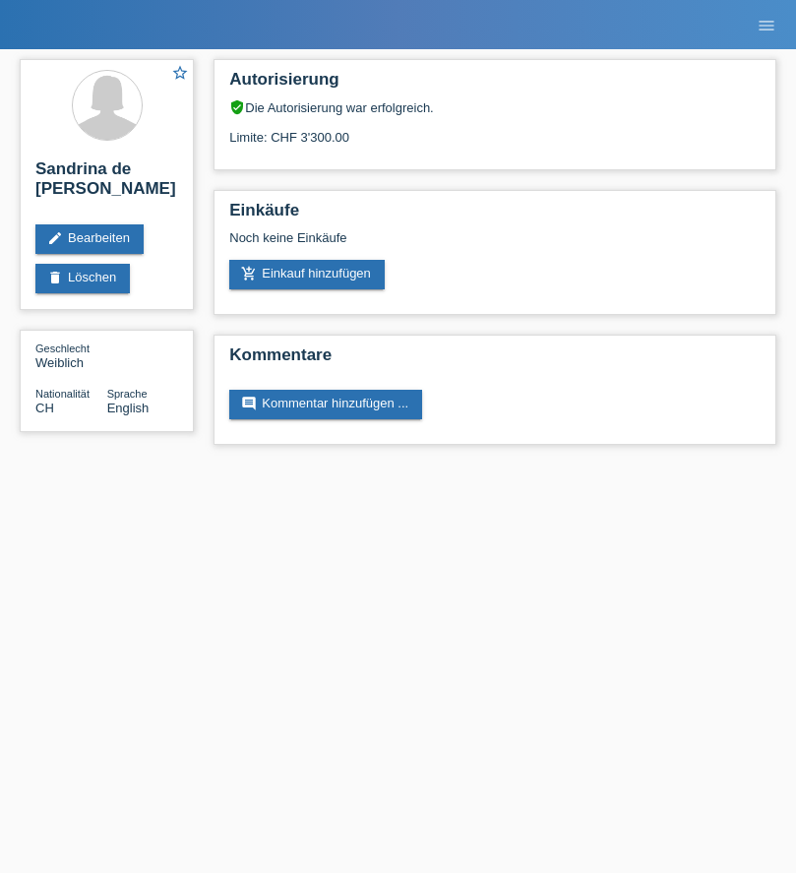 The height and width of the screenshot is (873, 796). Describe the element at coordinates (307, 274) in the screenshot. I see `a: add_shopping_cartEinkauf hinzufügen` at that location.